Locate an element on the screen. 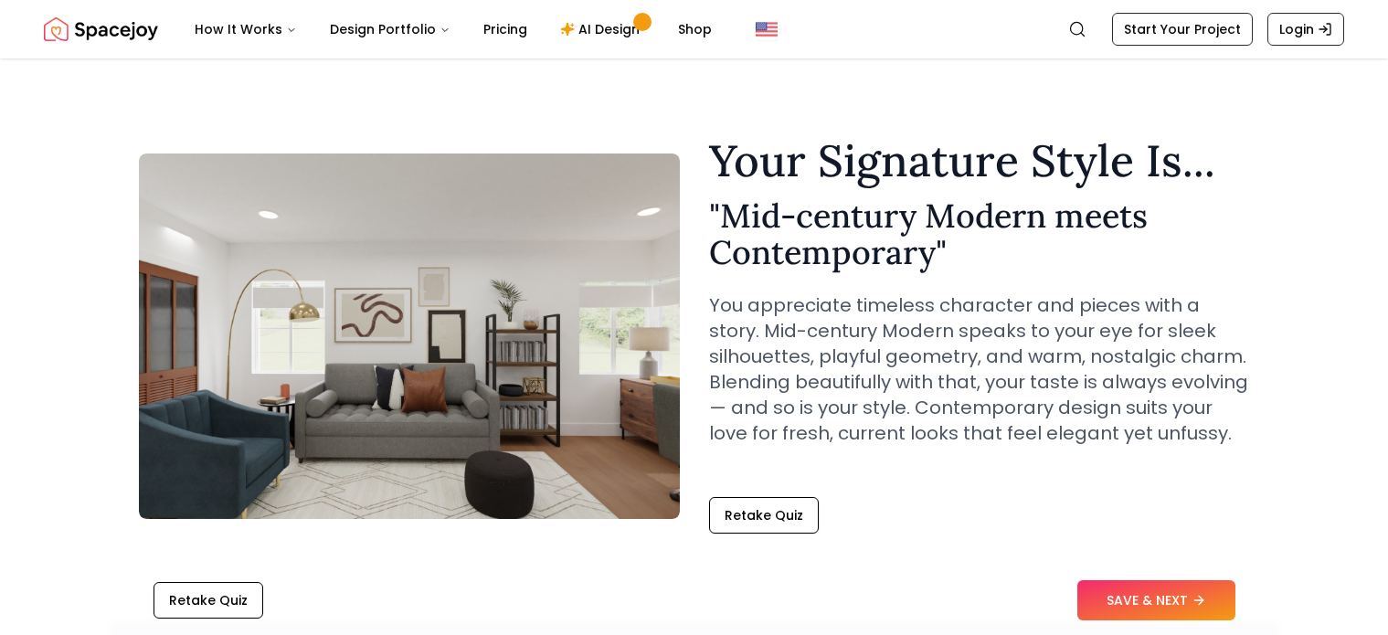 This screenshot has width=1388, height=635. a: Start Your Project is located at coordinates (1183, 29).